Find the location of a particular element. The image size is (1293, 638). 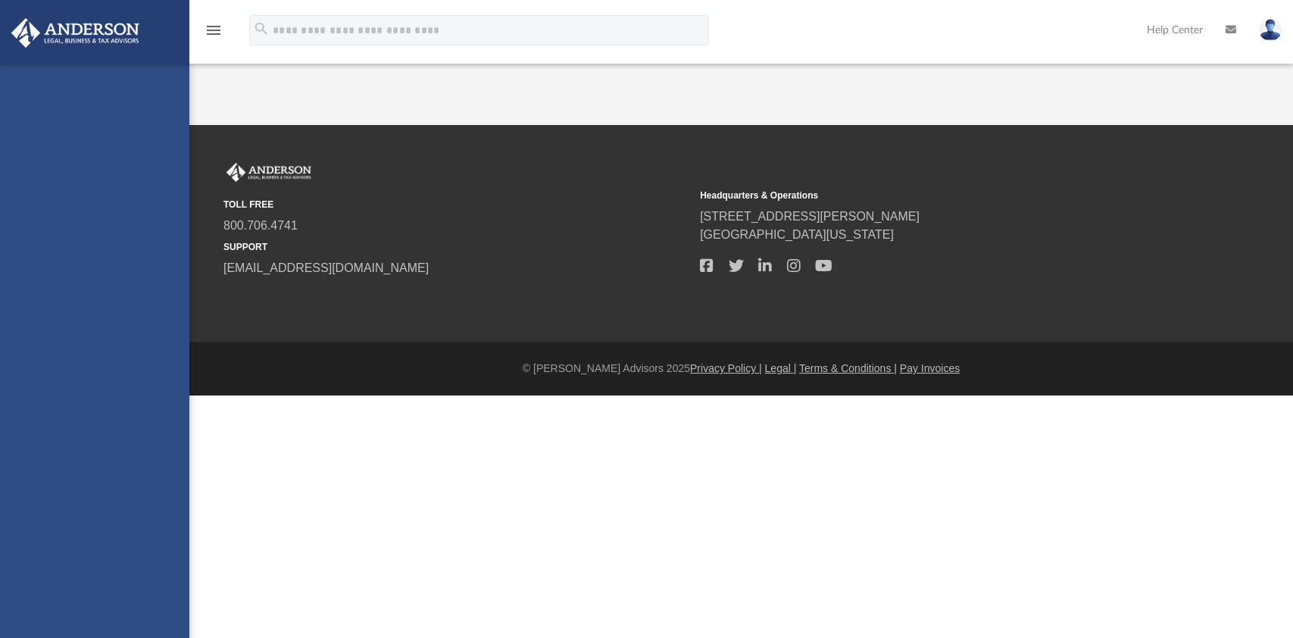

a: Terms & Conditions | is located at coordinates (848, 368).